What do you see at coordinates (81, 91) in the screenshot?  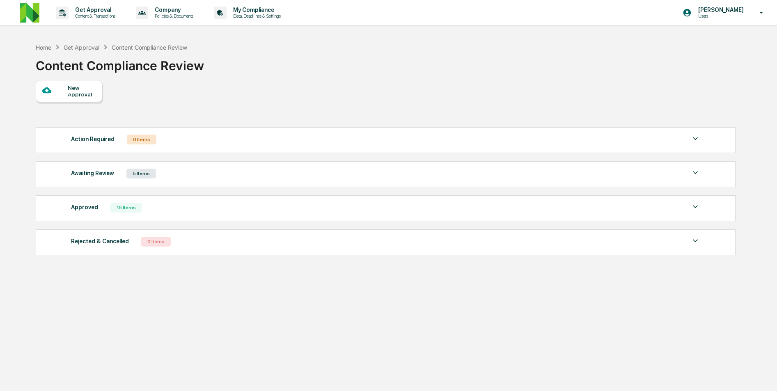 I see `div: New Approval` at bounding box center [81, 91].